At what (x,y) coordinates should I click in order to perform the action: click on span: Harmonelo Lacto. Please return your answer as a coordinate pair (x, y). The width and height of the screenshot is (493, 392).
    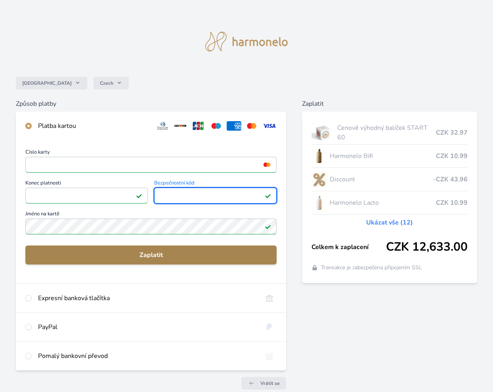
    Looking at the image, I should click on (382, 203).